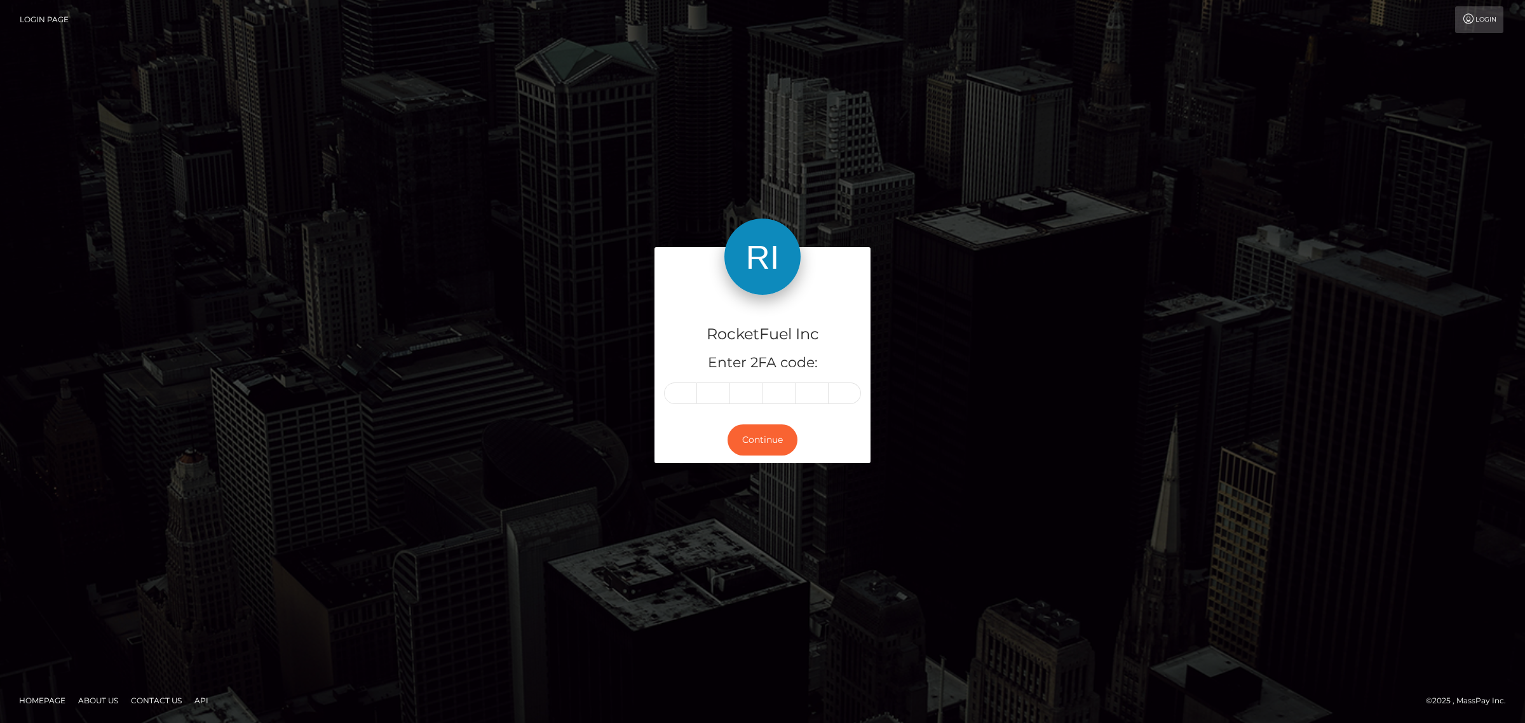 Image resolution: width=1525 pixels, height=723 pixels. What do you see at coordinates (763, 440) in the screenshot?
I see `button: Continue` at bounding box center [763, 440].